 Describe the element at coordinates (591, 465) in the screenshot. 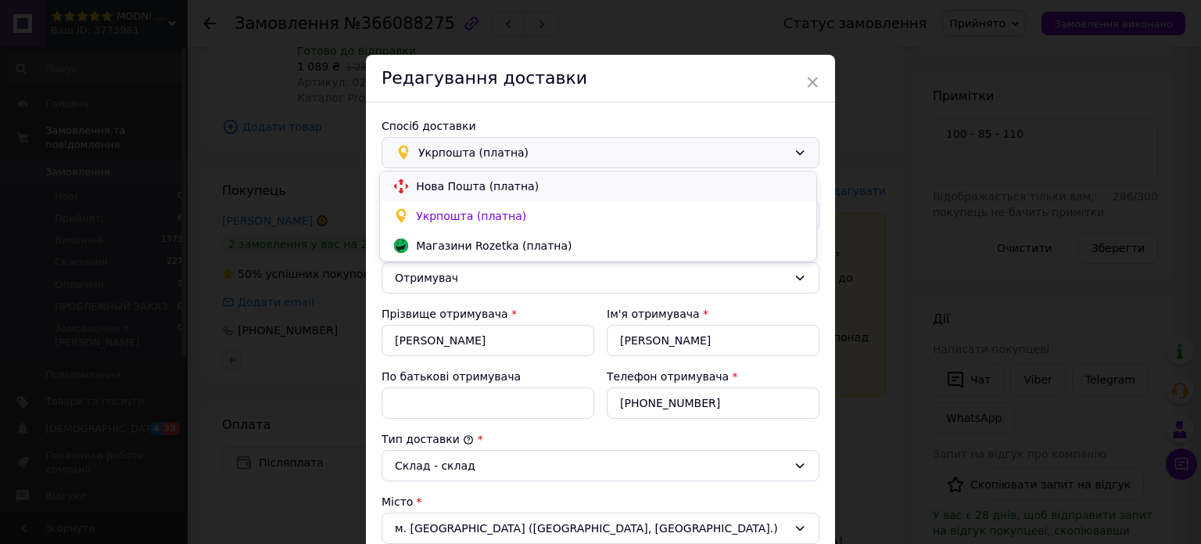

I see `div: Склад - склад` at that location.